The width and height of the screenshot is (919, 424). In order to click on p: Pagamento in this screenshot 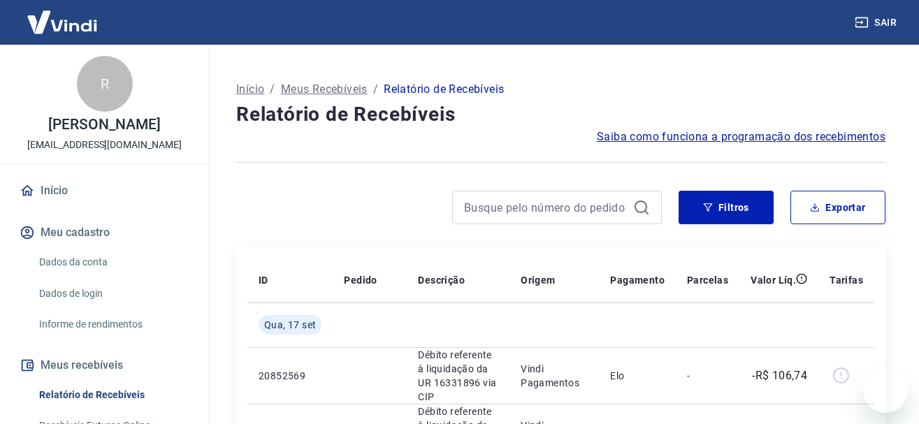, I will do `click(637, 280)`.